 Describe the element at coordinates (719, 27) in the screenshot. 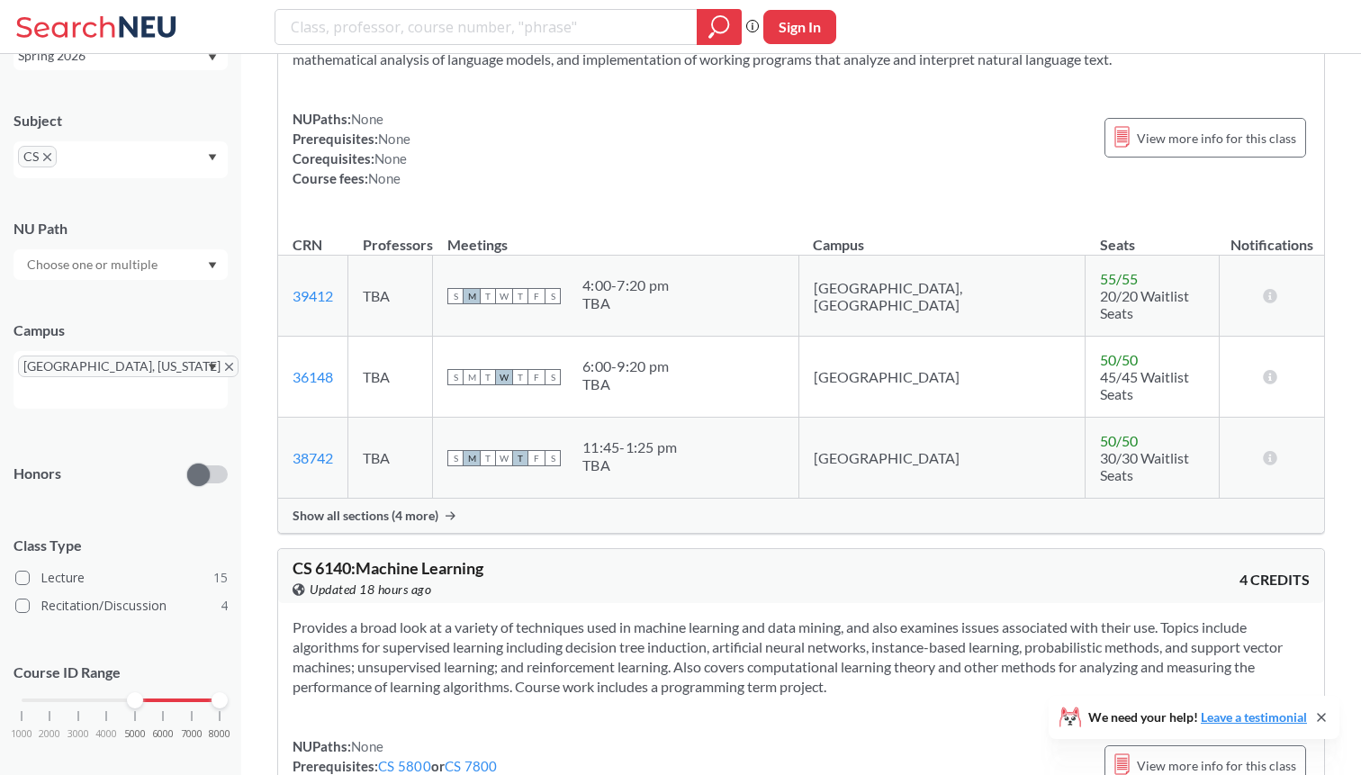

I see `div: magnifying glass` at that location.